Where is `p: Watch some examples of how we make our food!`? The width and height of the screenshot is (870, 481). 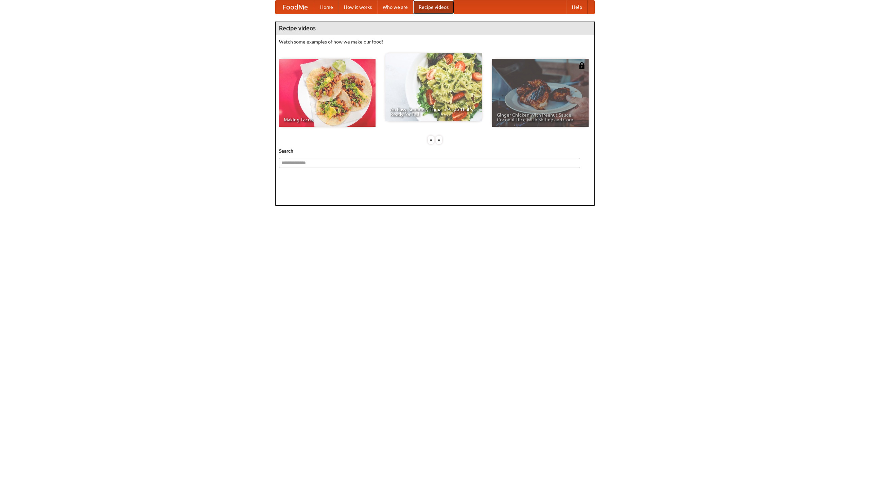
p: Watch some examples of how we make our food! is located at coordinates (435, 42).